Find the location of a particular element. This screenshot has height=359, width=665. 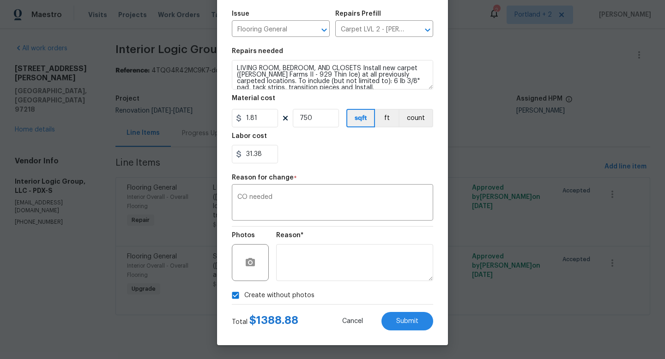

span: Cancel is located at coordinates (352, 321).